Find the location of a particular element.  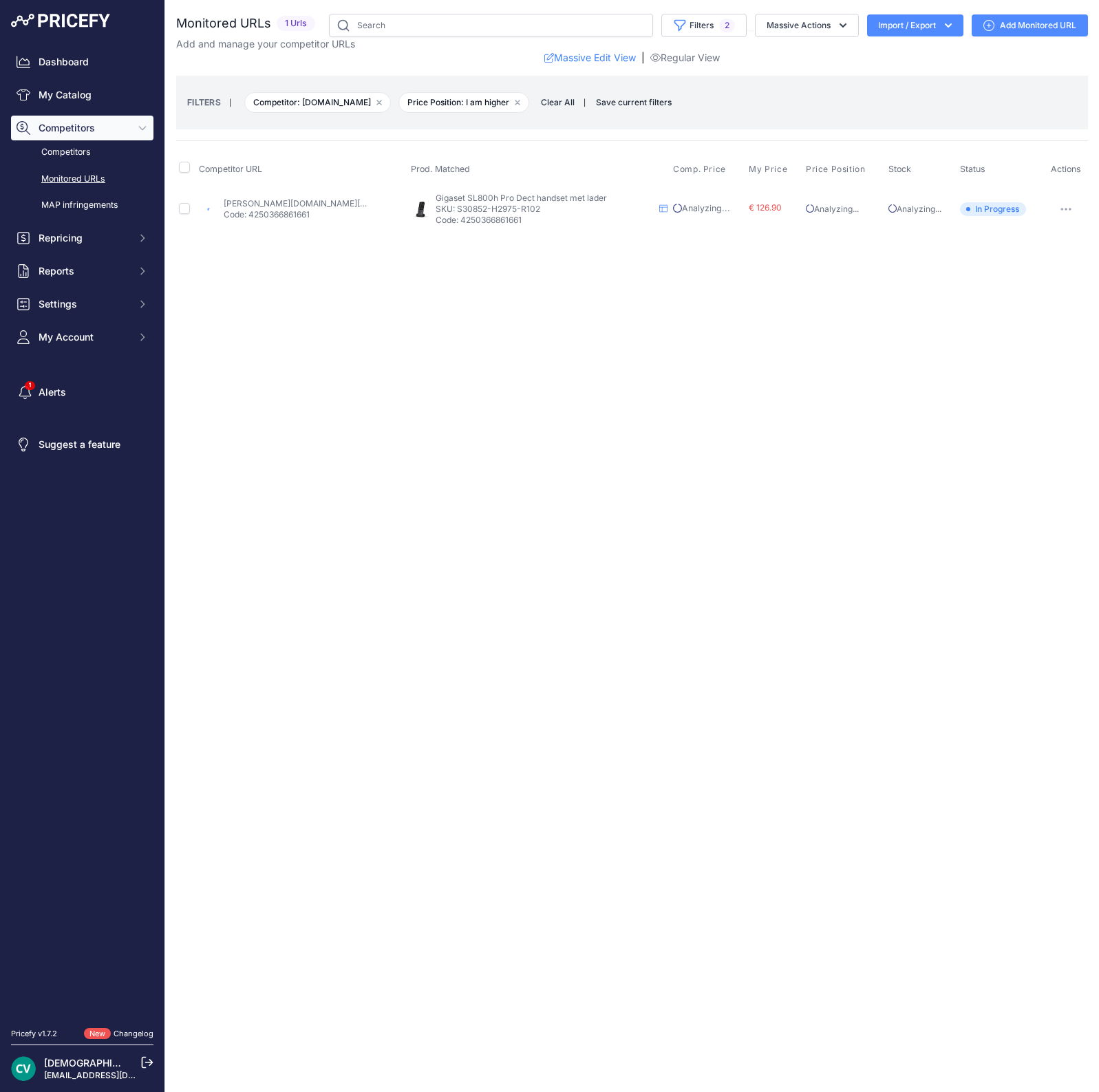

button: Massive Actions is located at coordinates (806, 26).